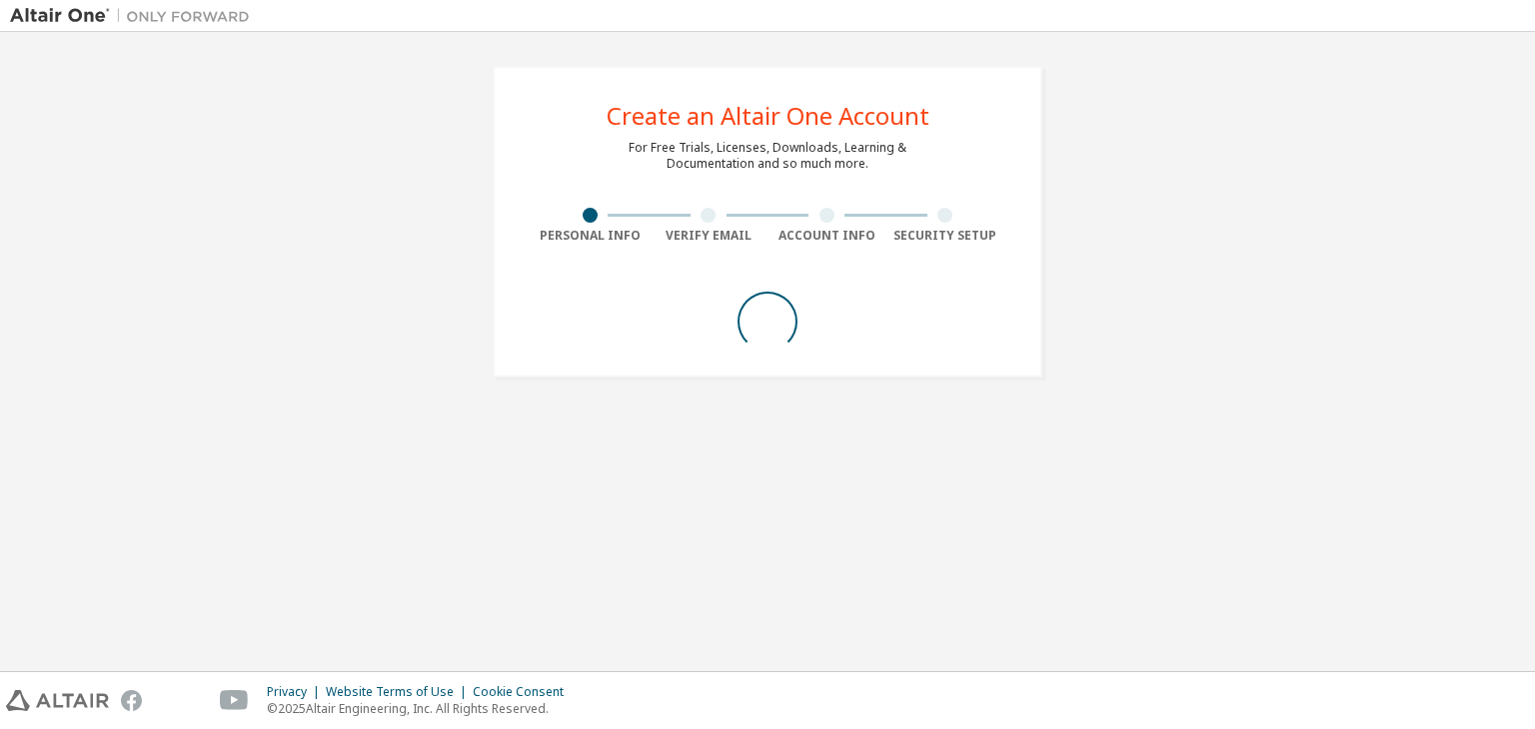 The width and height of the screenshot is (1535, 729). What do you see at coordinates (135, 16) in the screenshot?
I see `img: Altair One` at bounding box center [135, 16].